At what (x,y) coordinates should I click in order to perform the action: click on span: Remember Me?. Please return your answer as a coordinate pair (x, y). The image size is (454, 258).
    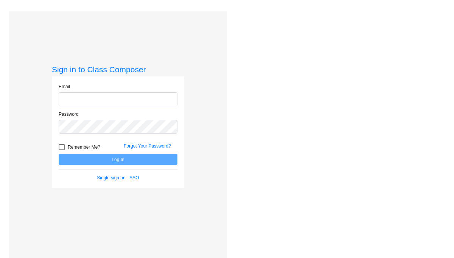
    Looking at the image, I should click on (84, 147).